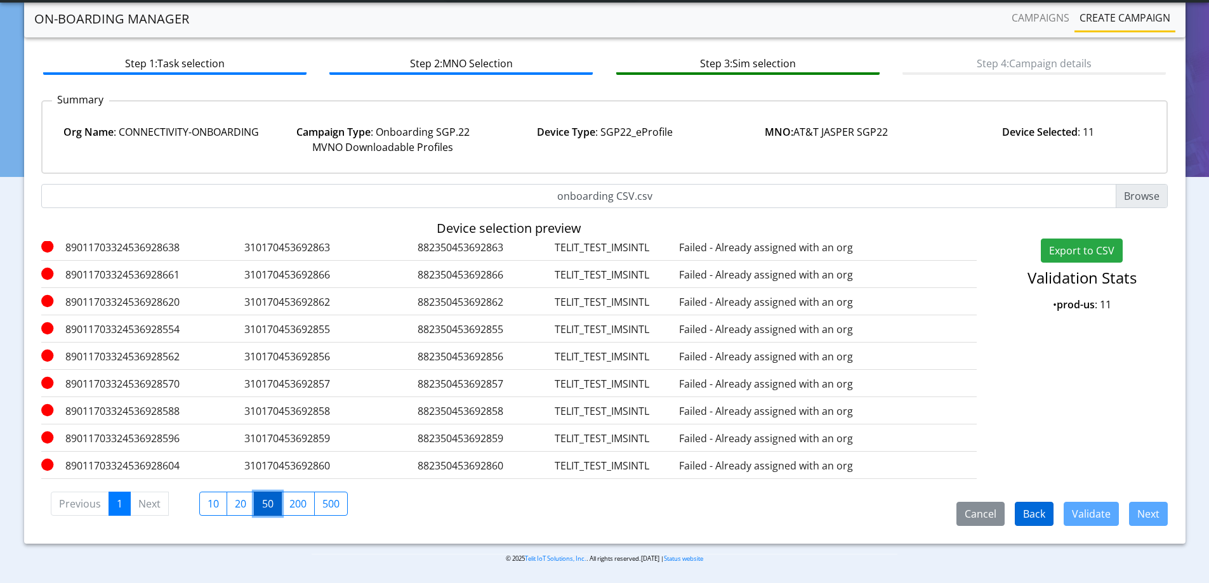 The height and width of the screenshot is (583, 1209). Describe the element at coordinates (288, 357) in the screenshot. I see `label: 310170453692856` at that location.